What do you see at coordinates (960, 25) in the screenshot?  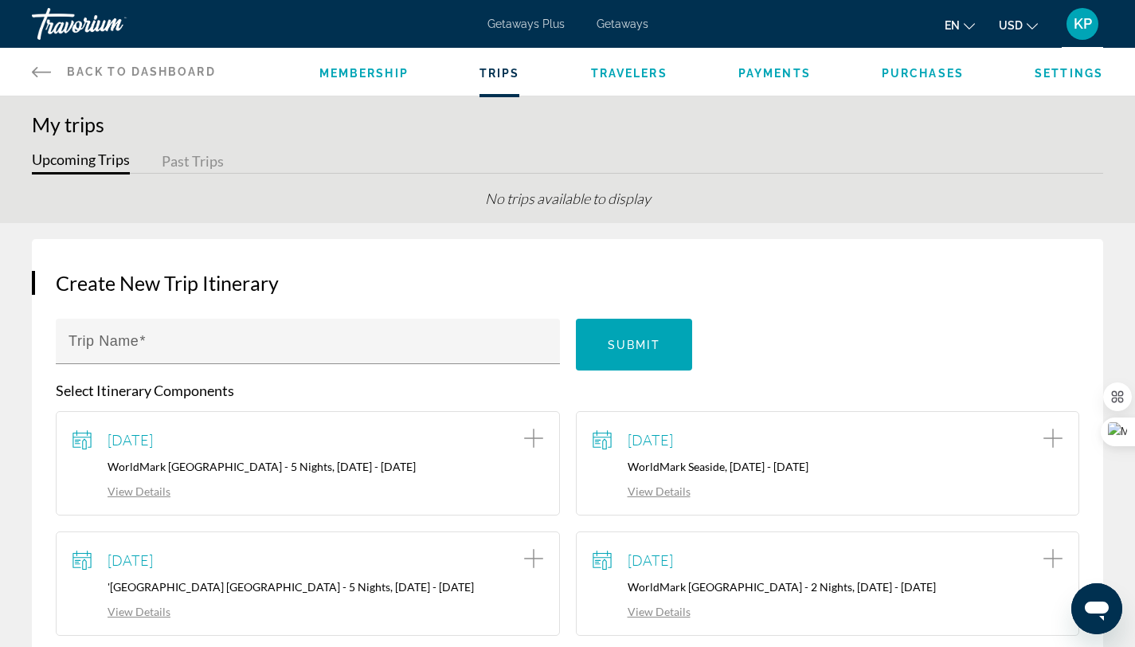 I see `button: Change language` at bounding box center [960, 25].